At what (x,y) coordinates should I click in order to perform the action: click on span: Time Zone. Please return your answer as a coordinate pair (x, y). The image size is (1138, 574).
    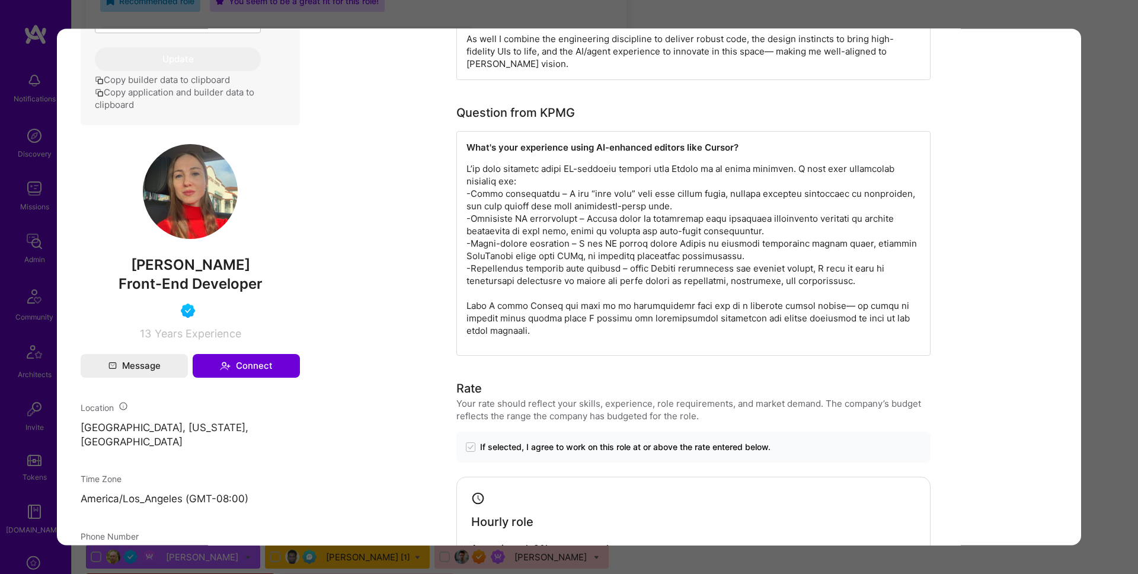
    Looking at the image, I should click on (101, 479).